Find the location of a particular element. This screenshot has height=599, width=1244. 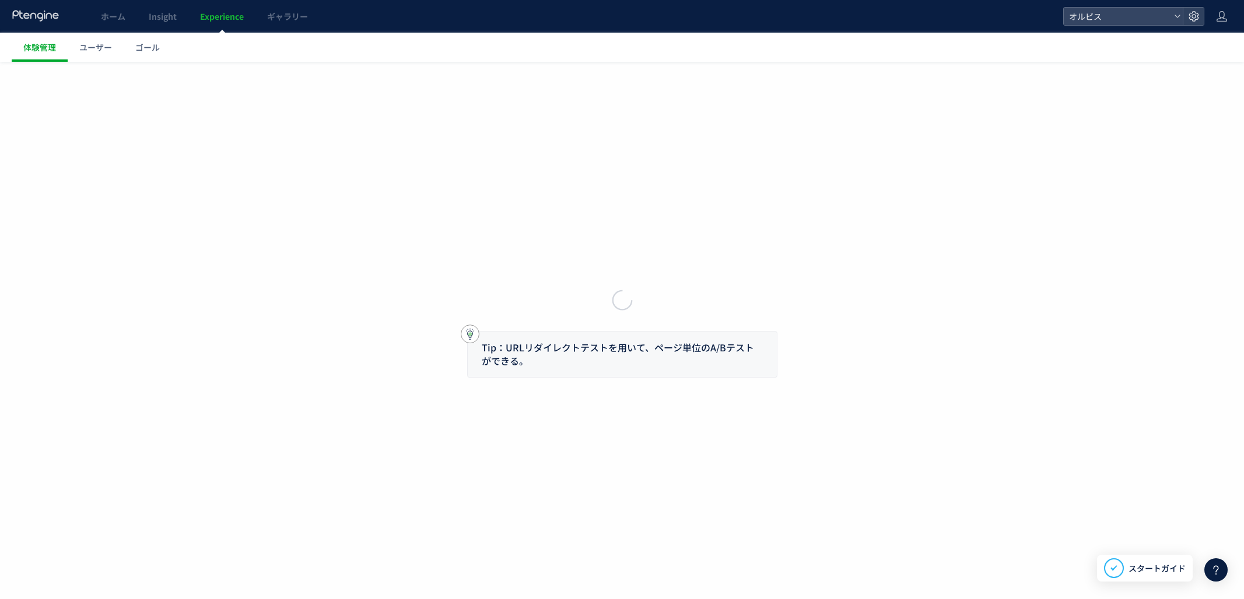

span: ユーザー is located at coordinates (96, 47).